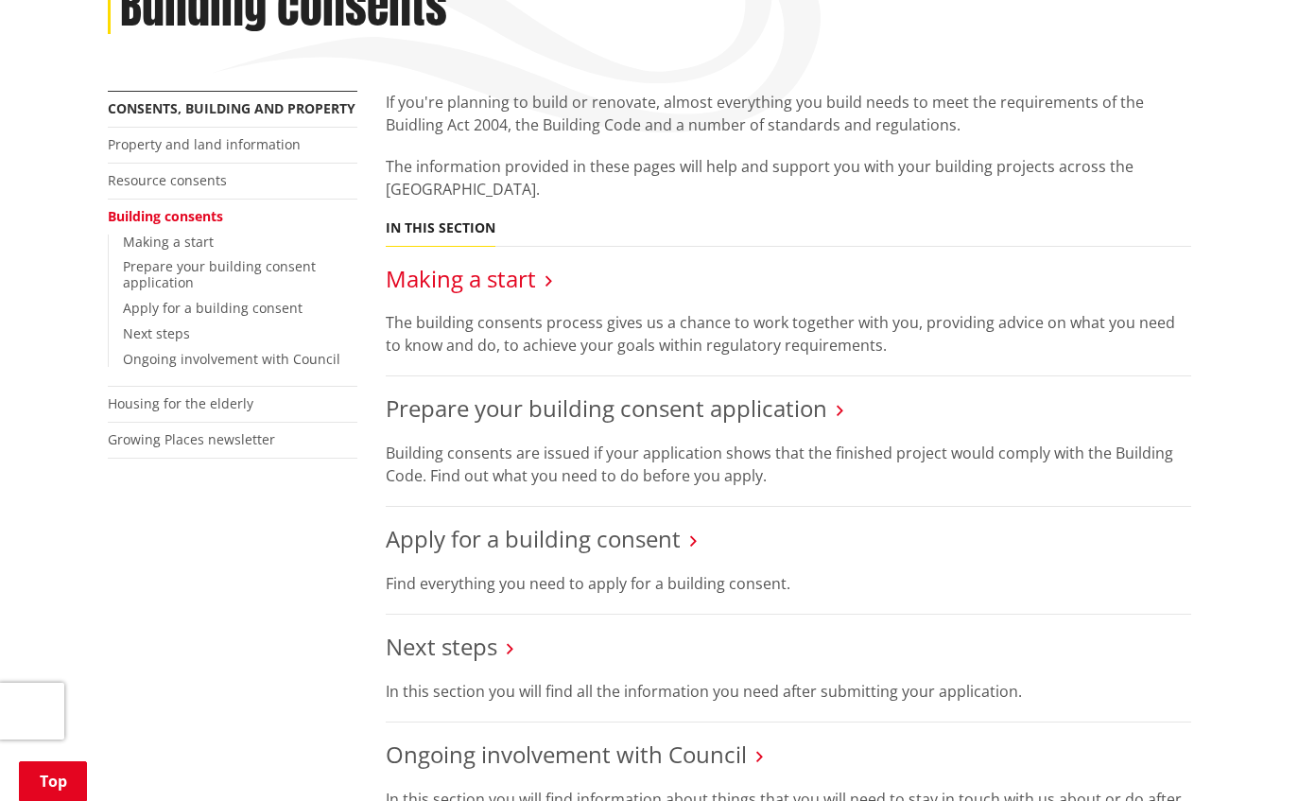  What do you see at coordinates (788, 178) in the screenshot?
I see `p: The information provided in these pages will help and support you with your building projects acr...` at bounding box center [788, 178].